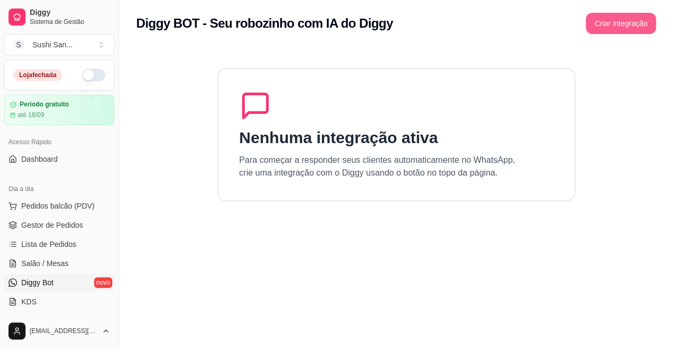  What do you see at coordinates (49, 244) in the screenshot?
I see `span: Lista de Pedidos` at bounding box center [49, 244].